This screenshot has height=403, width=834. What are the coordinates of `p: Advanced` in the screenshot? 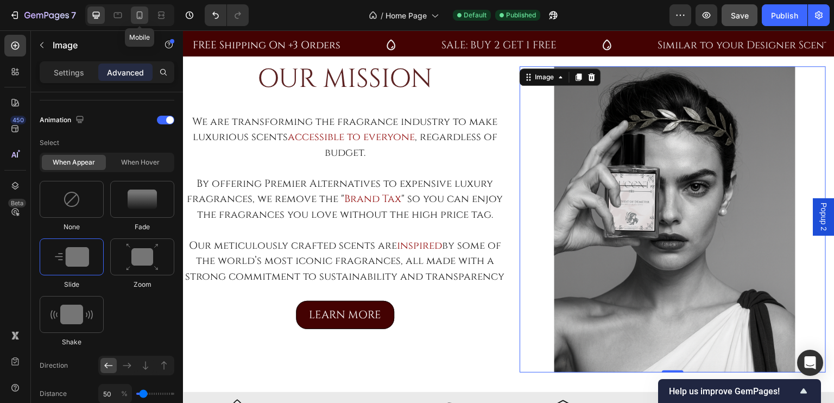 It's located at (125, 72).